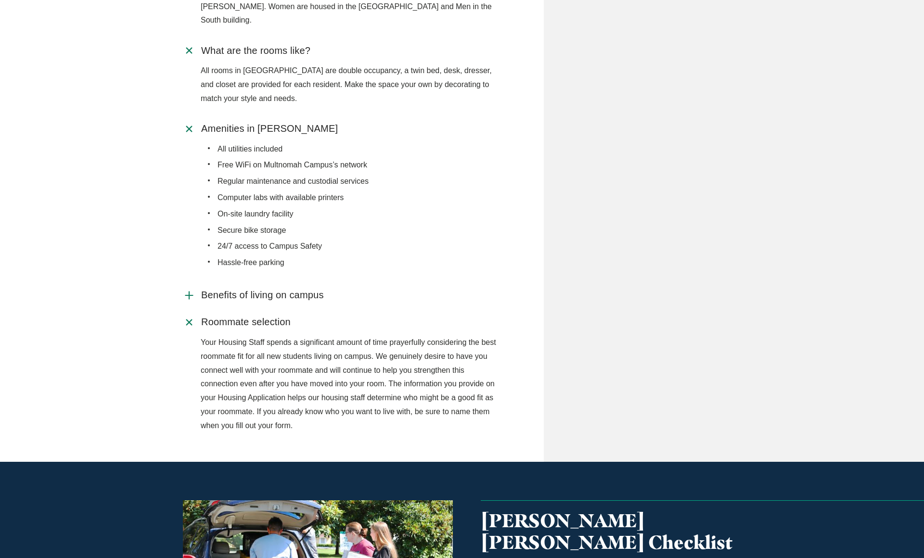 Image resolution: width=924 pixels, height=558 pixels. I want to click on li: Regular maintenance and custodial services, so click(359, 181).